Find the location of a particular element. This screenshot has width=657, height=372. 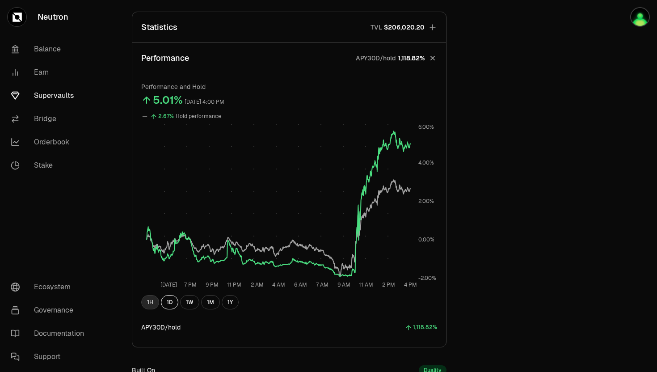

div: 2.67% is located at coordinates (166, 116).